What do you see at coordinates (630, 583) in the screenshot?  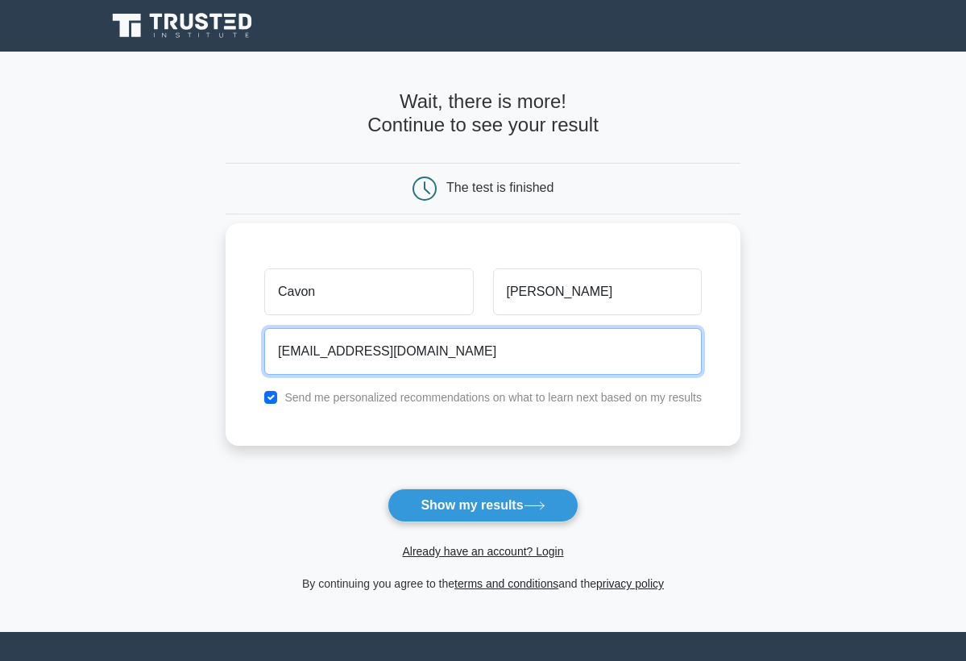 I see `a: privacy policy` at bounding box center [630, 583].